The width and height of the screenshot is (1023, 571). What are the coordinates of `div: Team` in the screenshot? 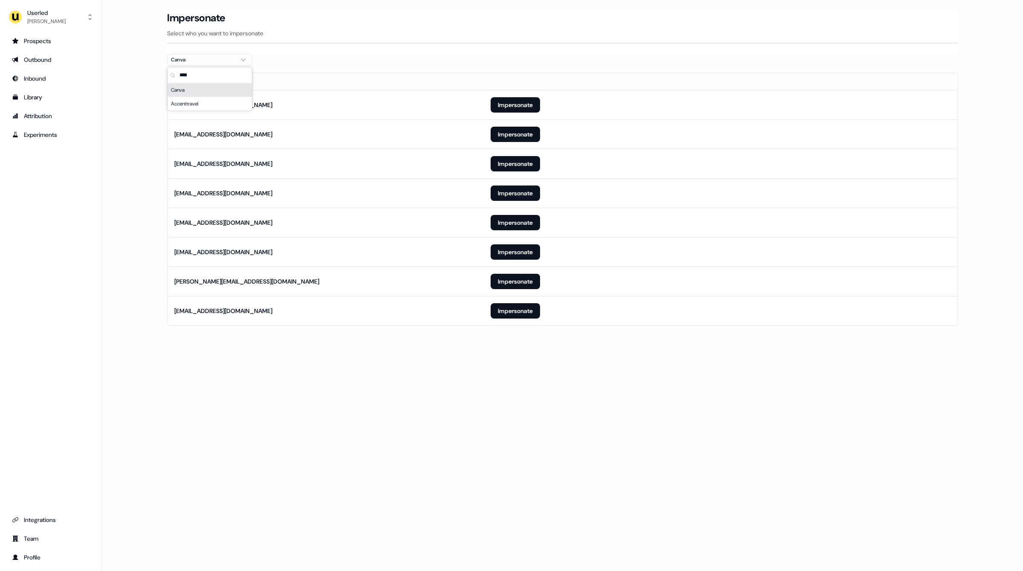 It's located at (51, 538).